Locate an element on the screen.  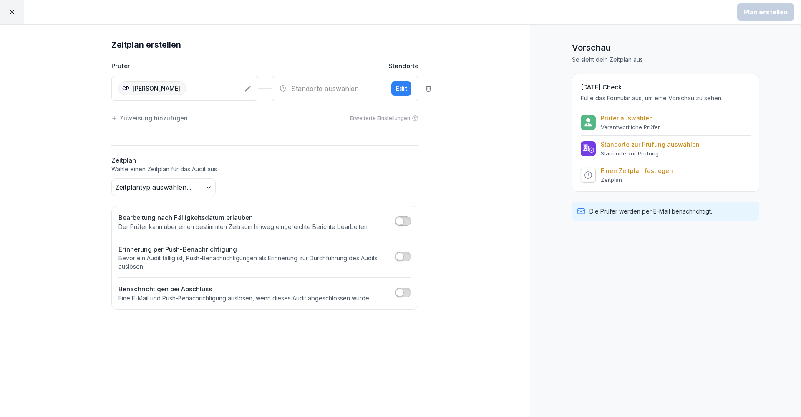
h2: Bearbeitung nach Fälligkeitsdatum erlauben is located at coordinates (243, 217).